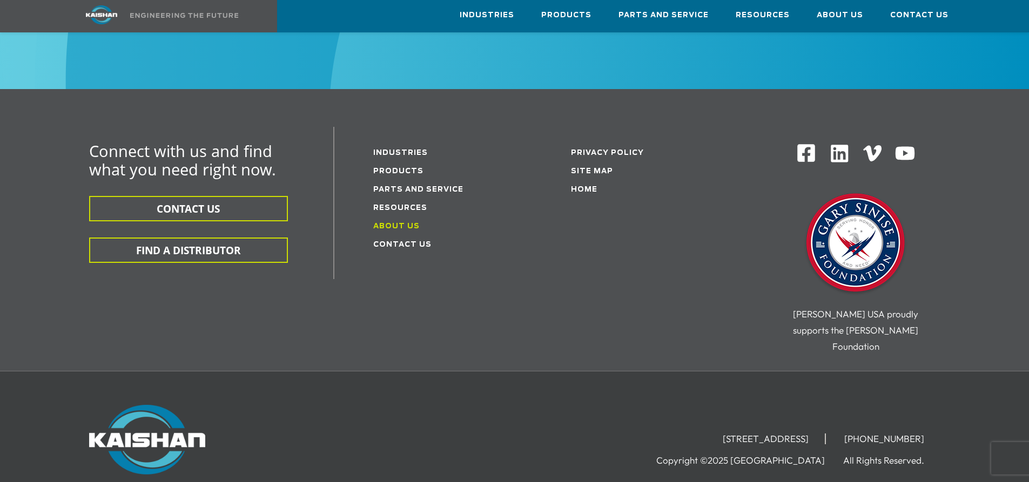 The width and height of the screenshot is (1029, 482). I want to click on img: kaishan logo, so click(102, 15).